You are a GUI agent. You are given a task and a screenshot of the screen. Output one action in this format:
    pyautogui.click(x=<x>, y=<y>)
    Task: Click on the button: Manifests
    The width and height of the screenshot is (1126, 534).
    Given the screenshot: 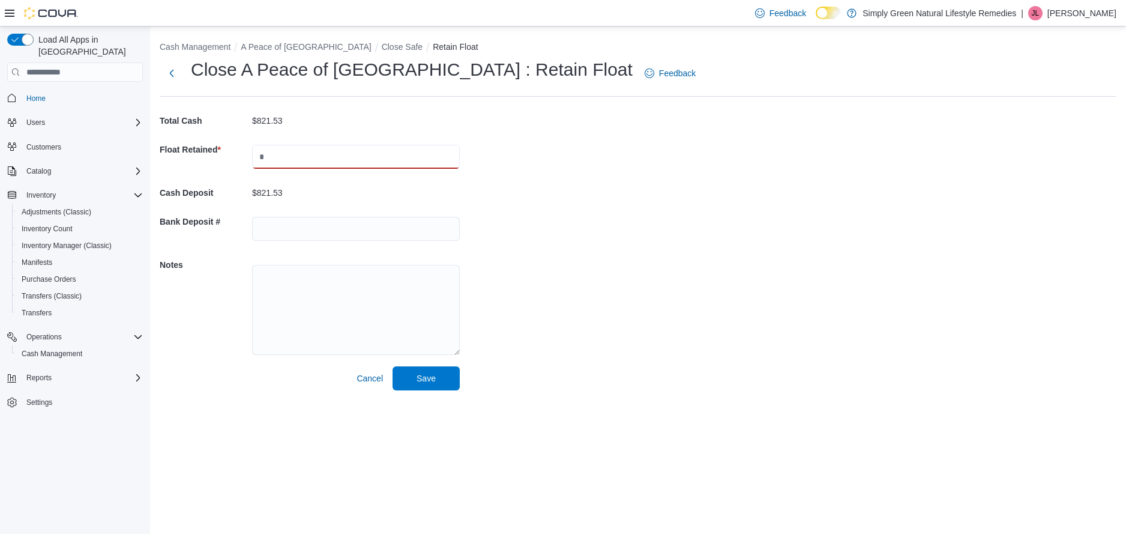 What is the action you would take?
    pyautogui.click(x=80, y=262)
    